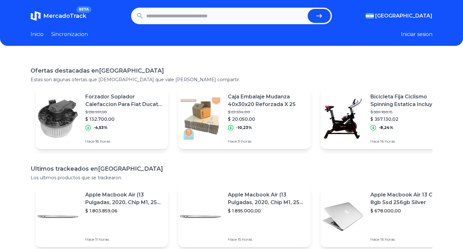  I want to click on p: -4,53%, so click(101, 128).